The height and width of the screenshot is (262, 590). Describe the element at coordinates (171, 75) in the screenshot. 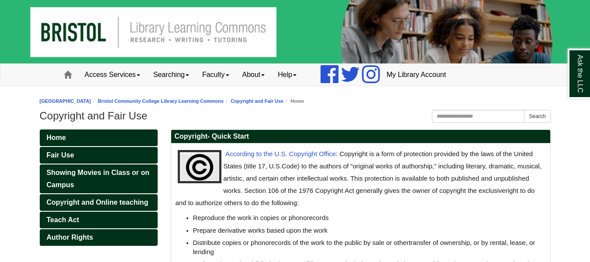

I see `a: Searching` at that location.